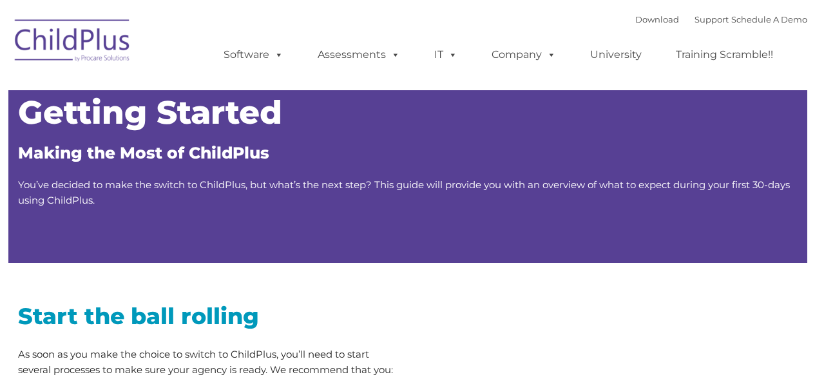 The height and width of the screenshot is (377, 815). What do you see at coordinates (616, 55) in the screenshot?
I see `a: University` at bounding box center [616, 55].